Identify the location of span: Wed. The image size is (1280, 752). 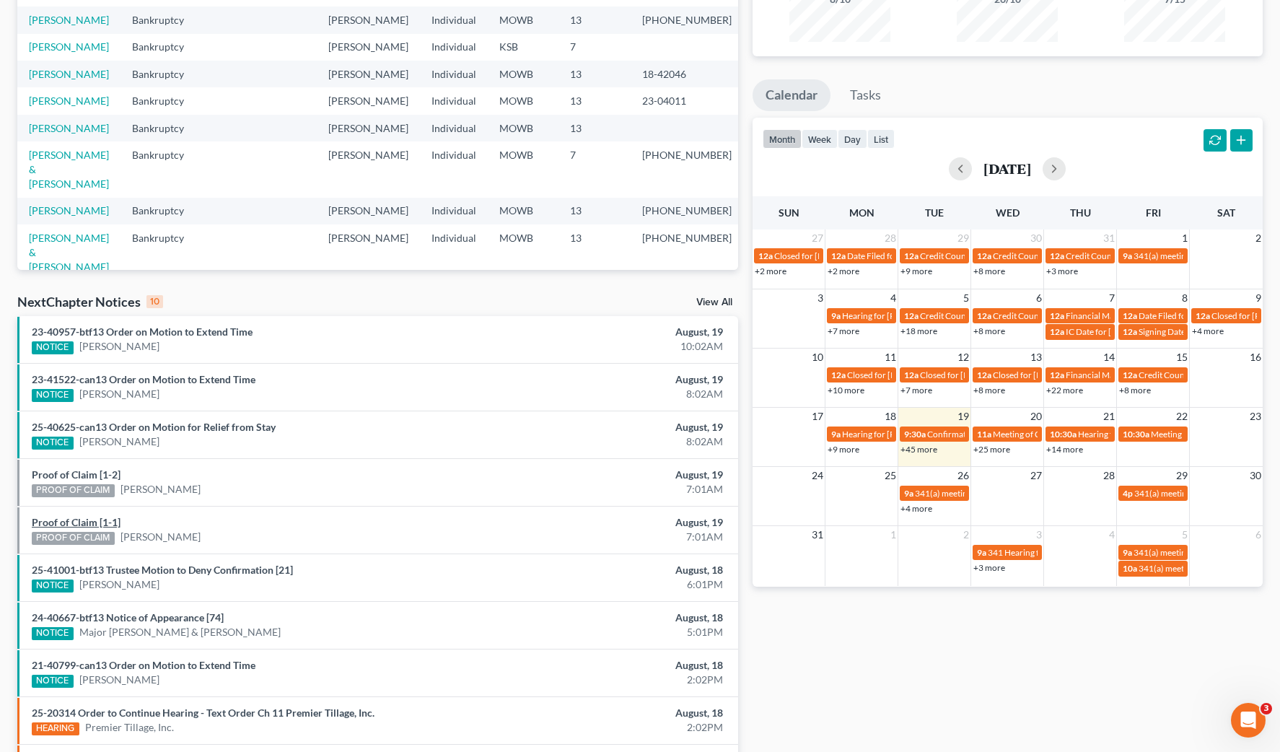
(1007, 212).